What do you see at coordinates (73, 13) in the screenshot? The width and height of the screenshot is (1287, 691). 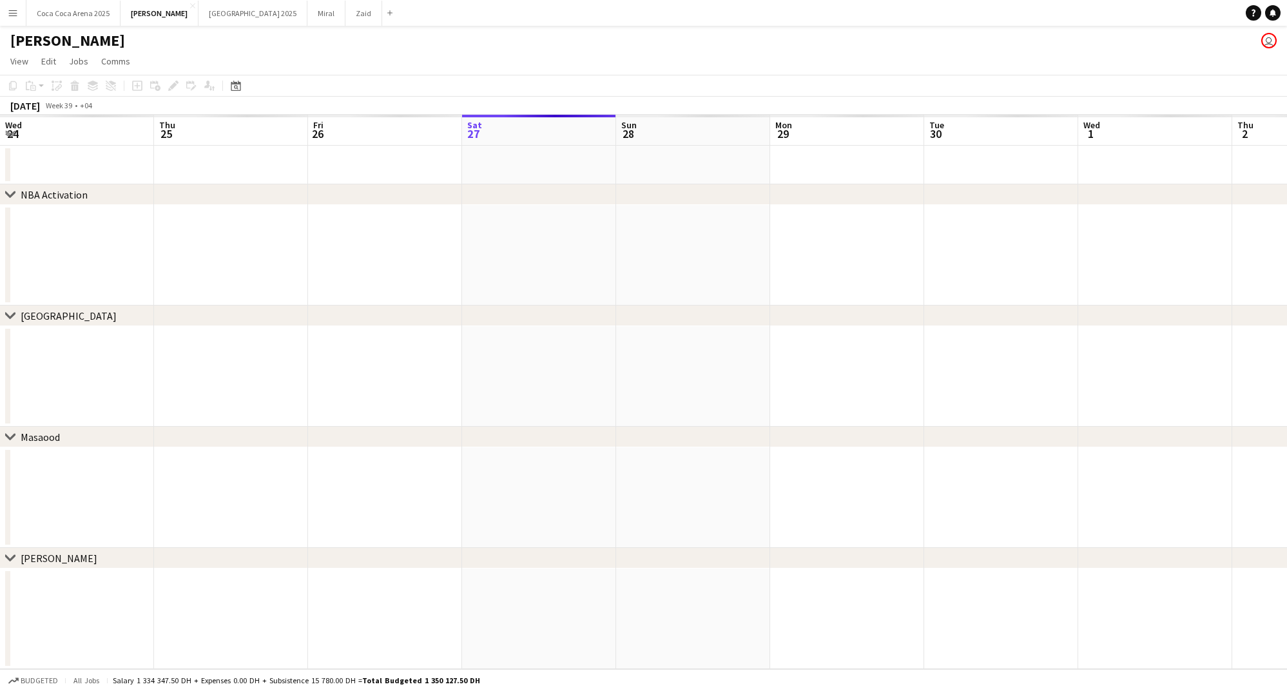 I see `button: Coca Coca Arena 2025` at bounding box center [73, 13].